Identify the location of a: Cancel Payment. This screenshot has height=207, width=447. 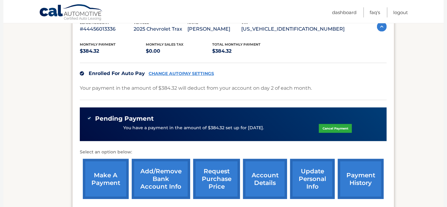
(336, 128).